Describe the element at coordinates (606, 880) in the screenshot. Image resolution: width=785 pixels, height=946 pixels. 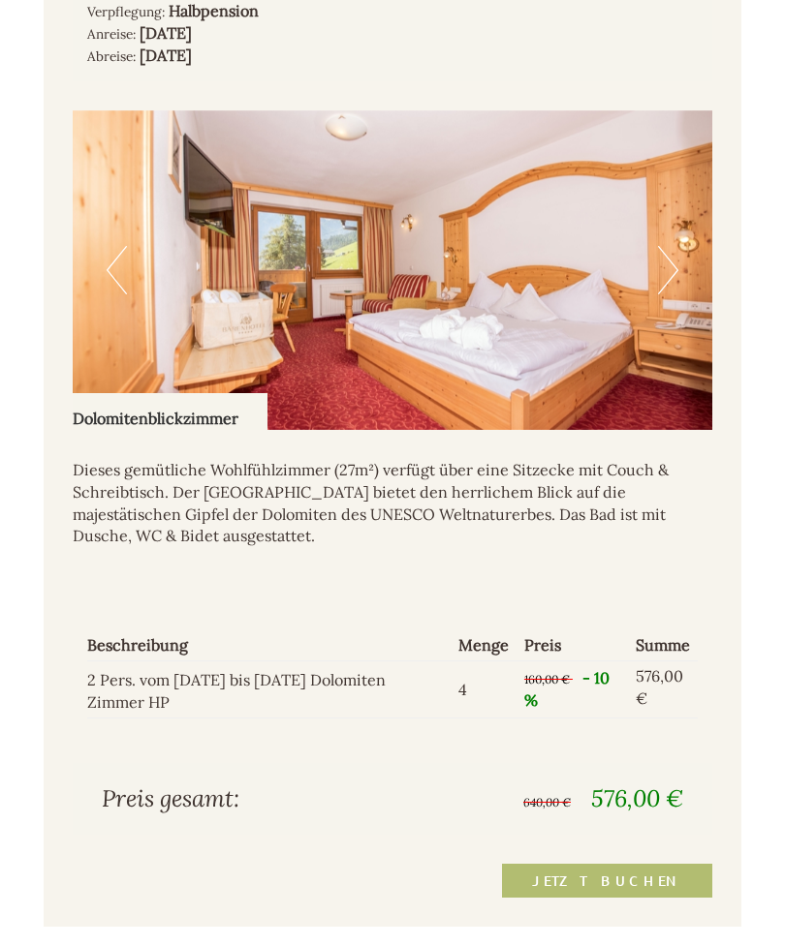
I see `a: Jetzt buchen` at that location.